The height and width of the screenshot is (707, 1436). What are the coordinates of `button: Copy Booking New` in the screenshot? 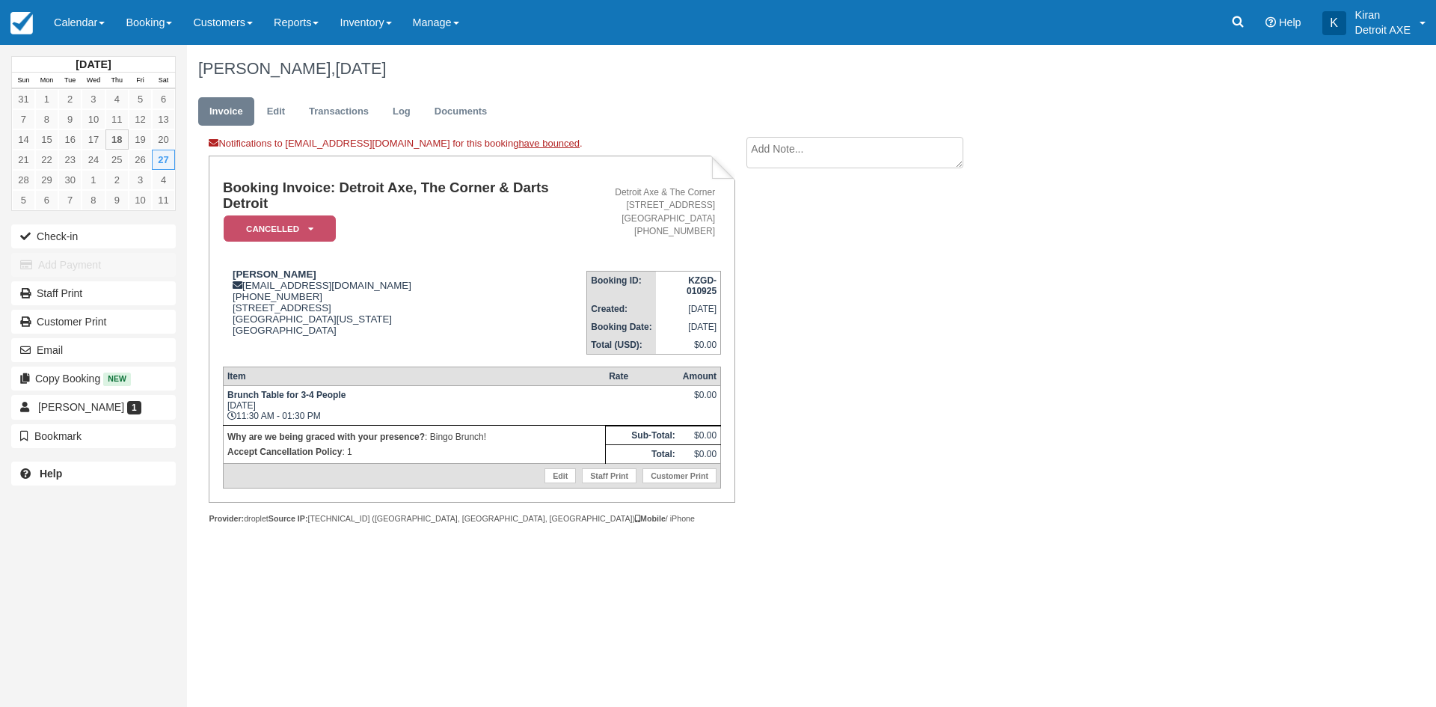 It's located at (94, 379).